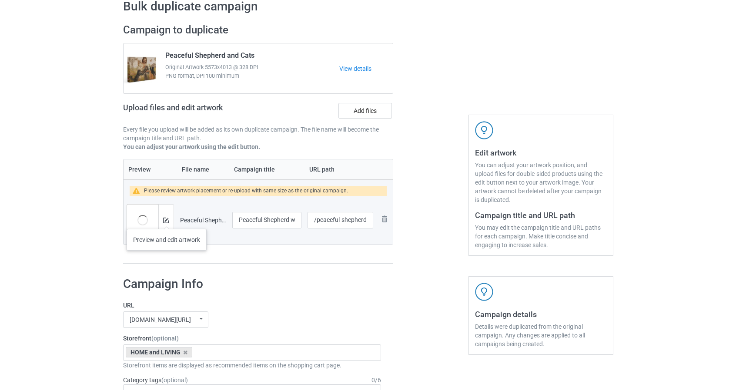 The width and height of the screenshot is (736, 390). I want to click on label: Category tags, so click(155, 380).